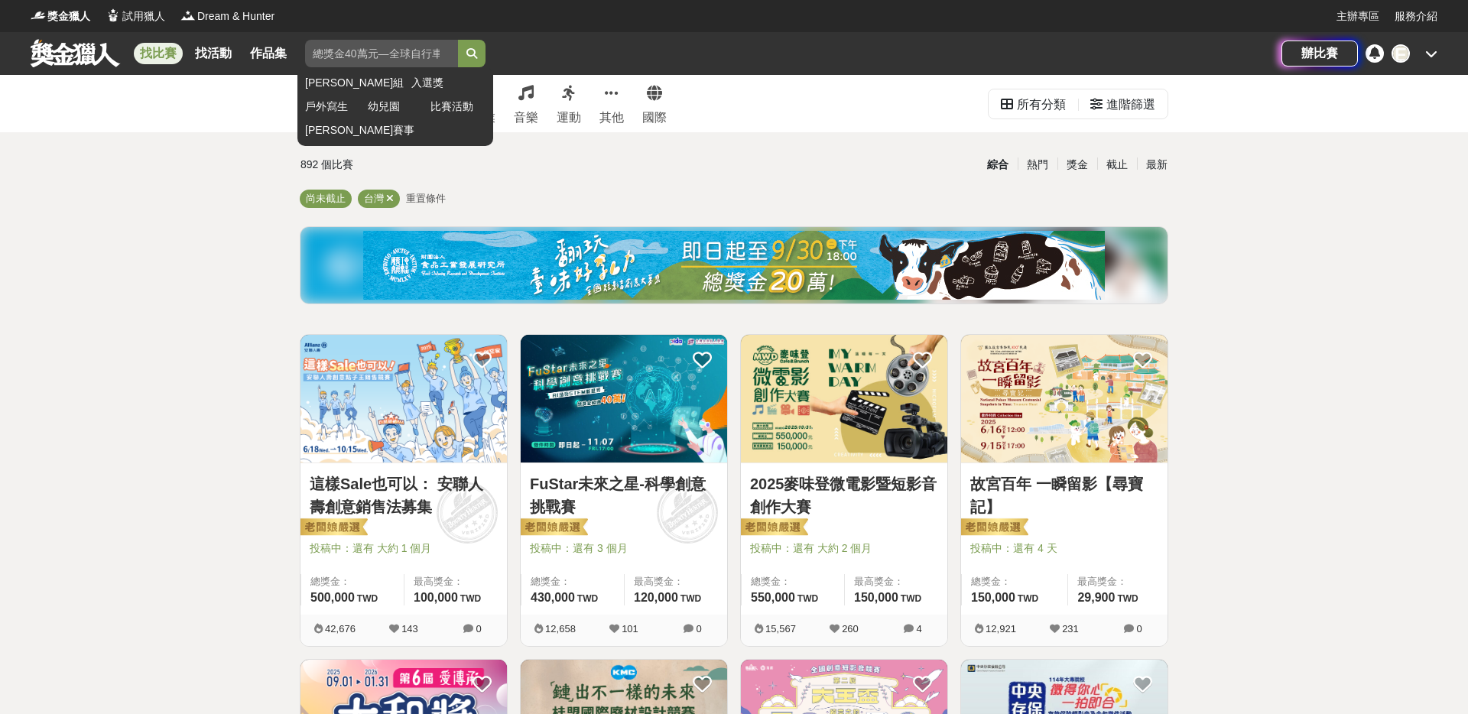 The image size is (1468, 714). Describe the element at coordinates (333, 597) in the screenshot. I see `span: 500,000` at that location.